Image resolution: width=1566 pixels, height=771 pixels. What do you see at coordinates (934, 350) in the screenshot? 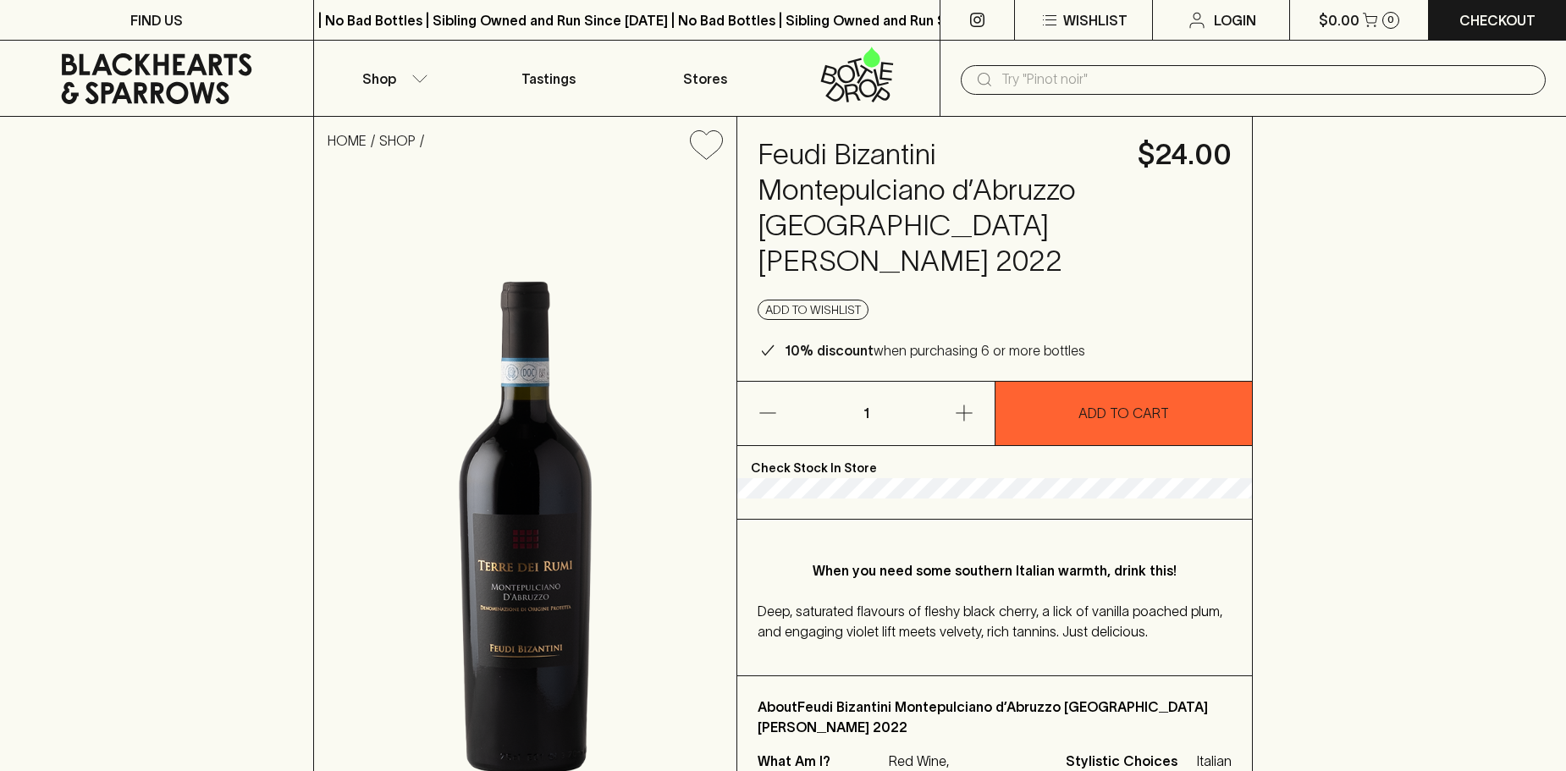
I see `p: when purchasing 6 or more bottles` at bounding box center [934, 350].